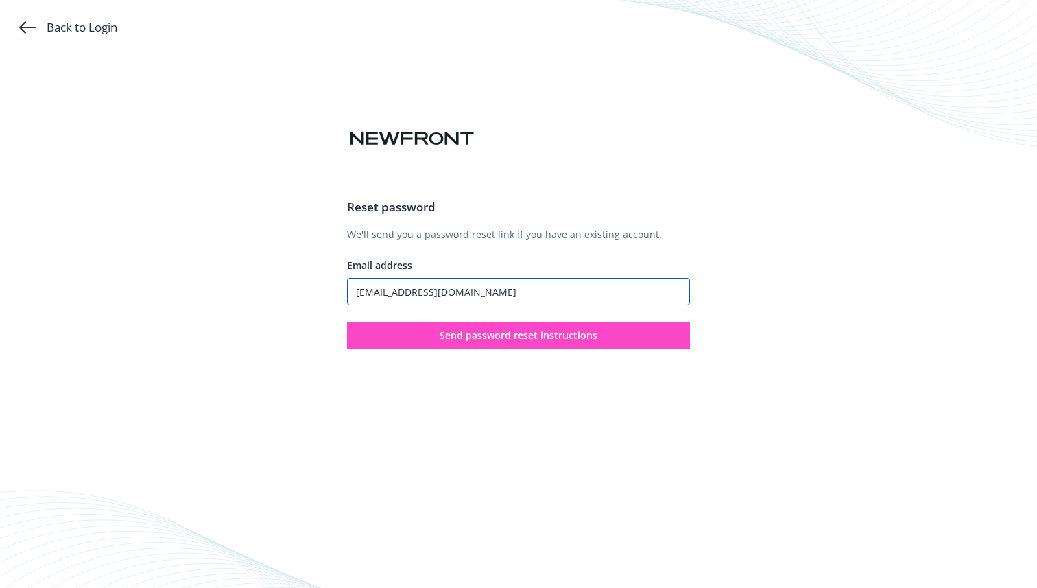 This screenshot has width=1037, height=588. Describe the element at coordinates (518, 335) in the screenshot. I see `button: Send password reset instructions` at that location.